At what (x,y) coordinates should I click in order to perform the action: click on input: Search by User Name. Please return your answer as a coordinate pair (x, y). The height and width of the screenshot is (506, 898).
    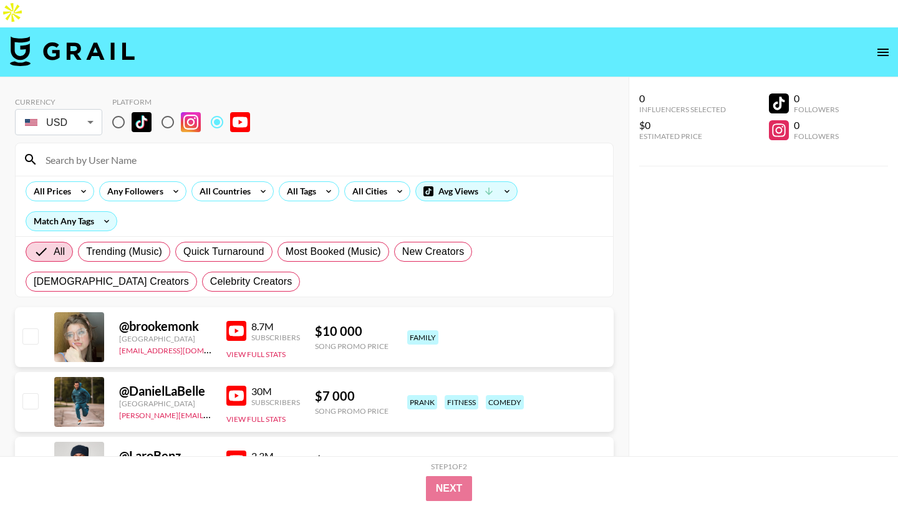
    Looking at the image, I should click on (322, 160).